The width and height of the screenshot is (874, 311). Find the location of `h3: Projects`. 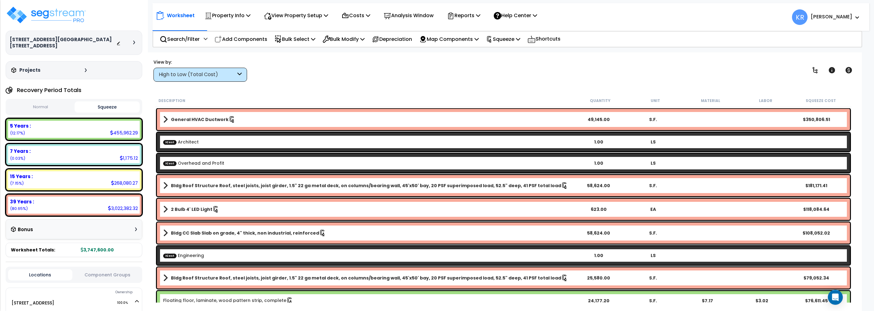

h3: Projects is located at coordinates (30, 70).